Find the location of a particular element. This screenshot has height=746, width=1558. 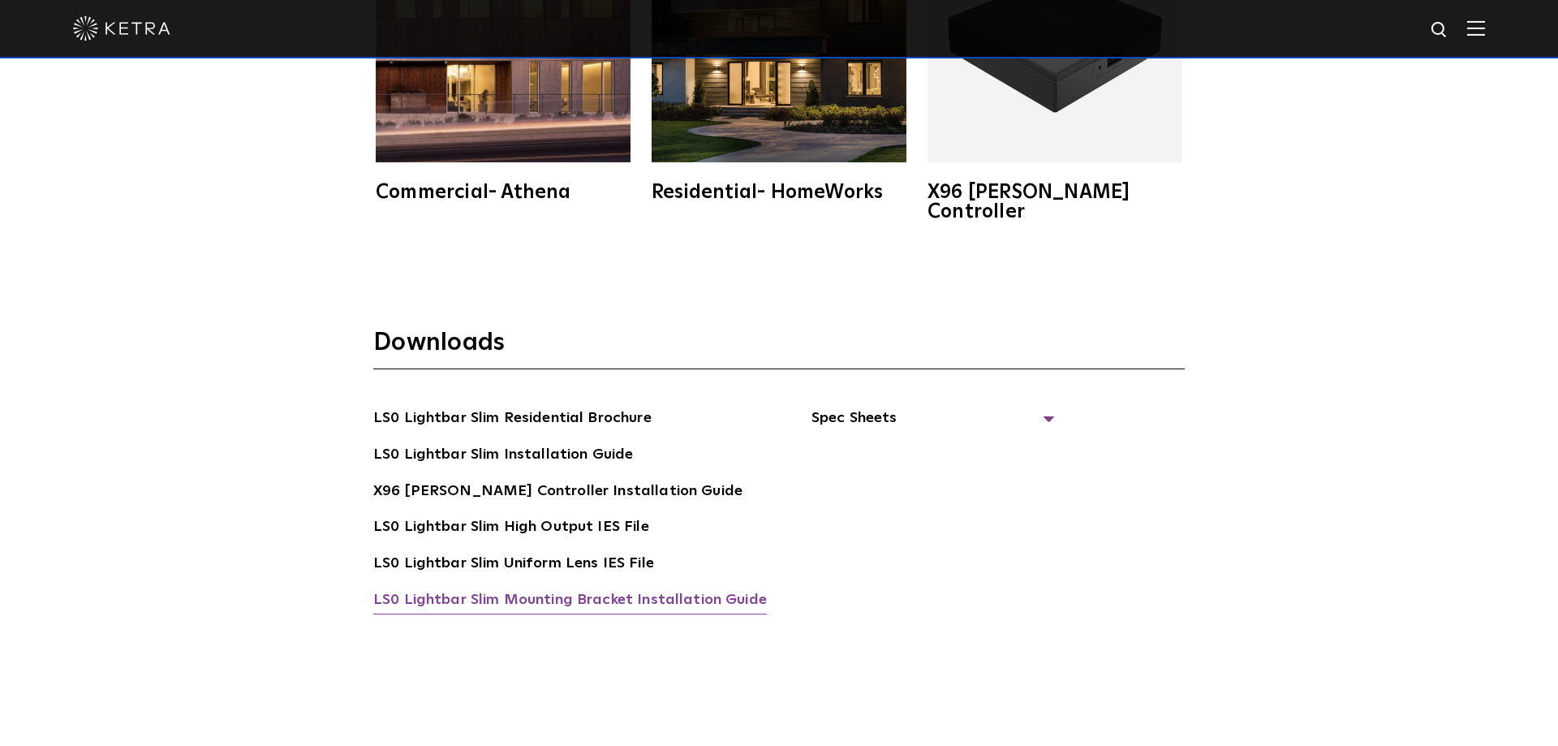

a: LS0 Lightbar Slim Residential Brochure is located at coordinates (512, 420).